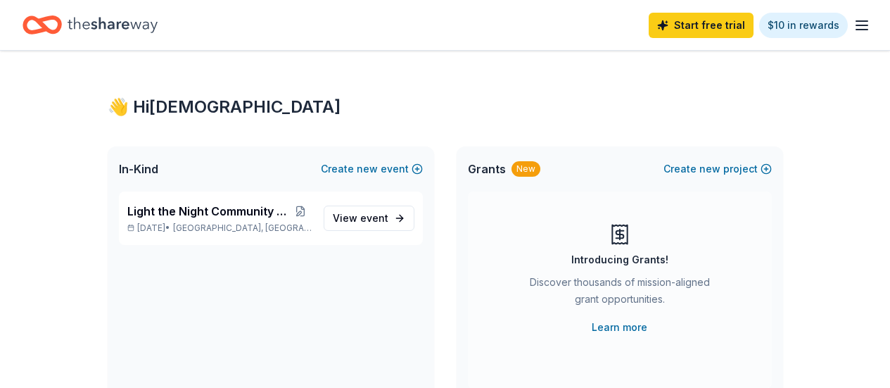  What do you see at coordinates (139, 169) in the screenshot?
I see `span: In-Kind` at bounding box center [139, 169].